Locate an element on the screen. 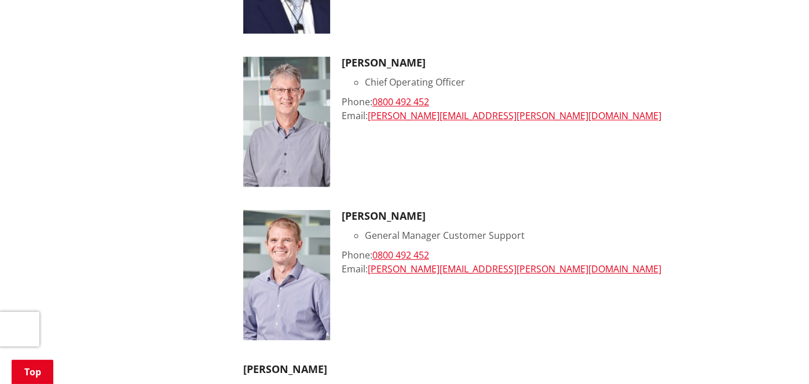 The width and height of the screenshot is (809, 384). li: General Manager Customer Support is located at coordinates (550, 236).